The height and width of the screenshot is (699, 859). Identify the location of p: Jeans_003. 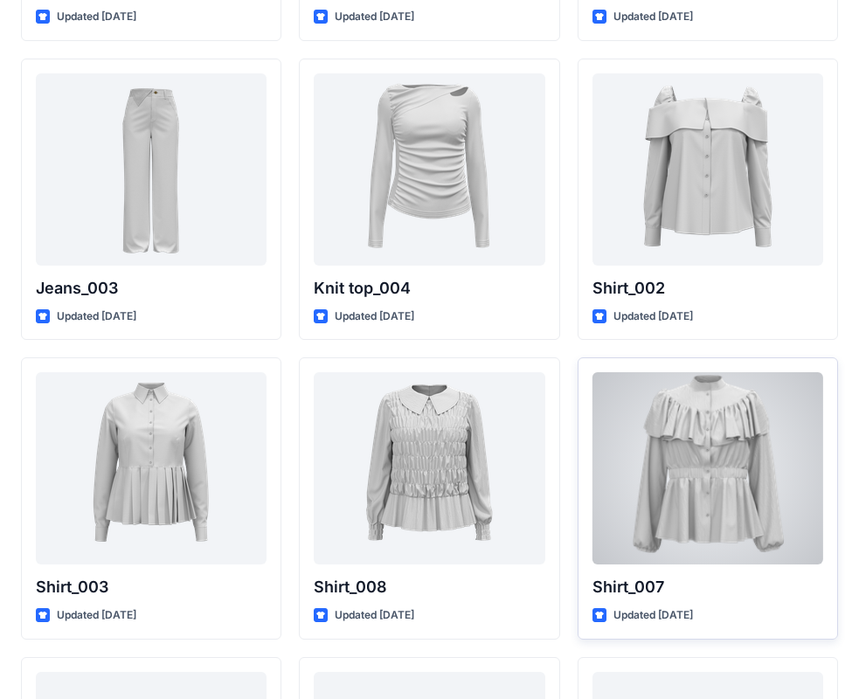
(151, 288).